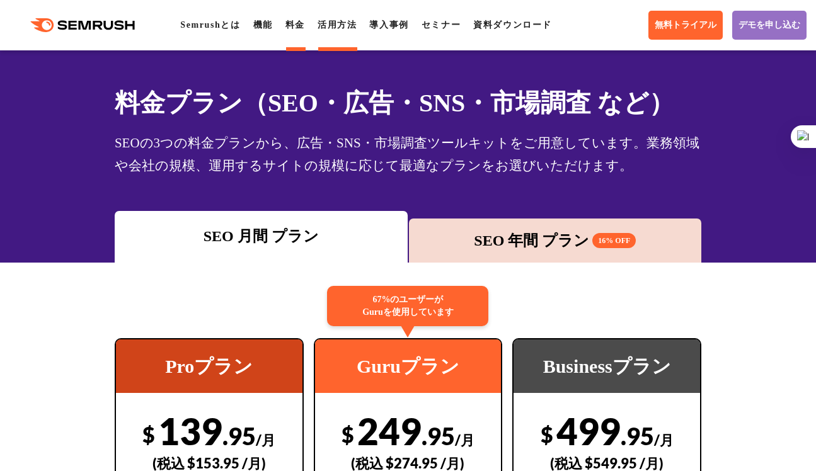 Image resolution: width=816 pixels, height=471 pixels. What do you see at coordinates (261, 236) in the screenshot?
I see `div: SEO 月間 プラン` at bounding box center [261, 236].